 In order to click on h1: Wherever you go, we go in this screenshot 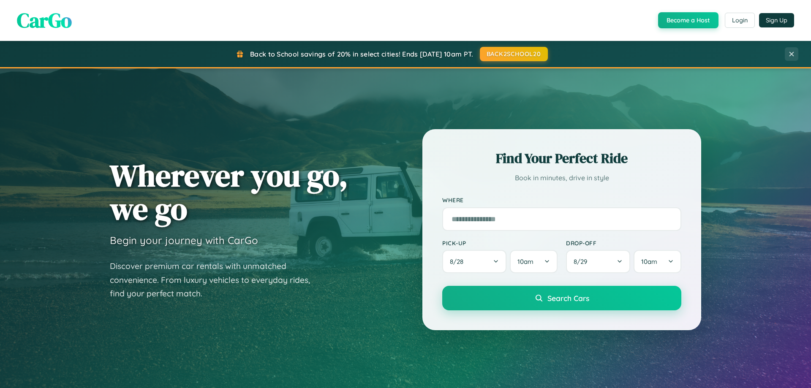, I will do `click(229, 192)`.